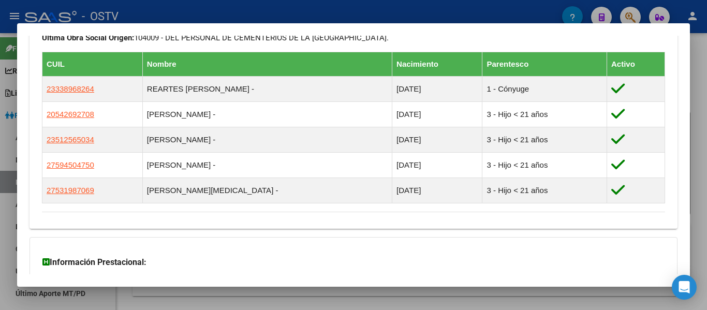 This screenshot has width=707, height=310. Describe the element at coordinates (545, 89) in the screenshot. I see `td: 1 - Cónyuge` at that location.